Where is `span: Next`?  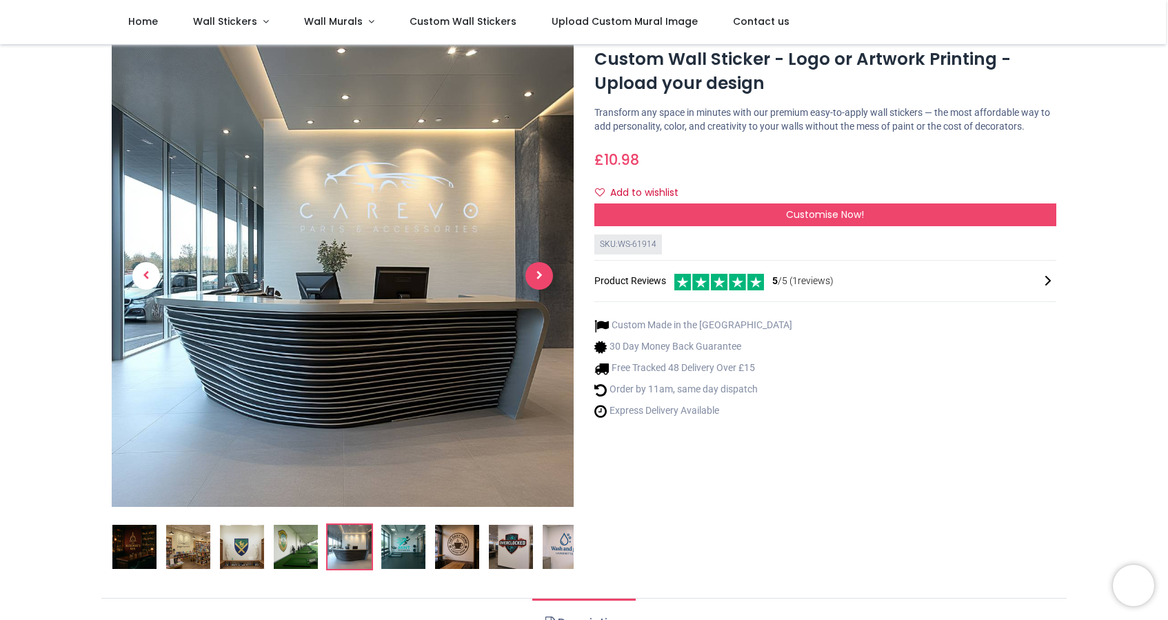
span: Next is located at coordinates (539, 276).